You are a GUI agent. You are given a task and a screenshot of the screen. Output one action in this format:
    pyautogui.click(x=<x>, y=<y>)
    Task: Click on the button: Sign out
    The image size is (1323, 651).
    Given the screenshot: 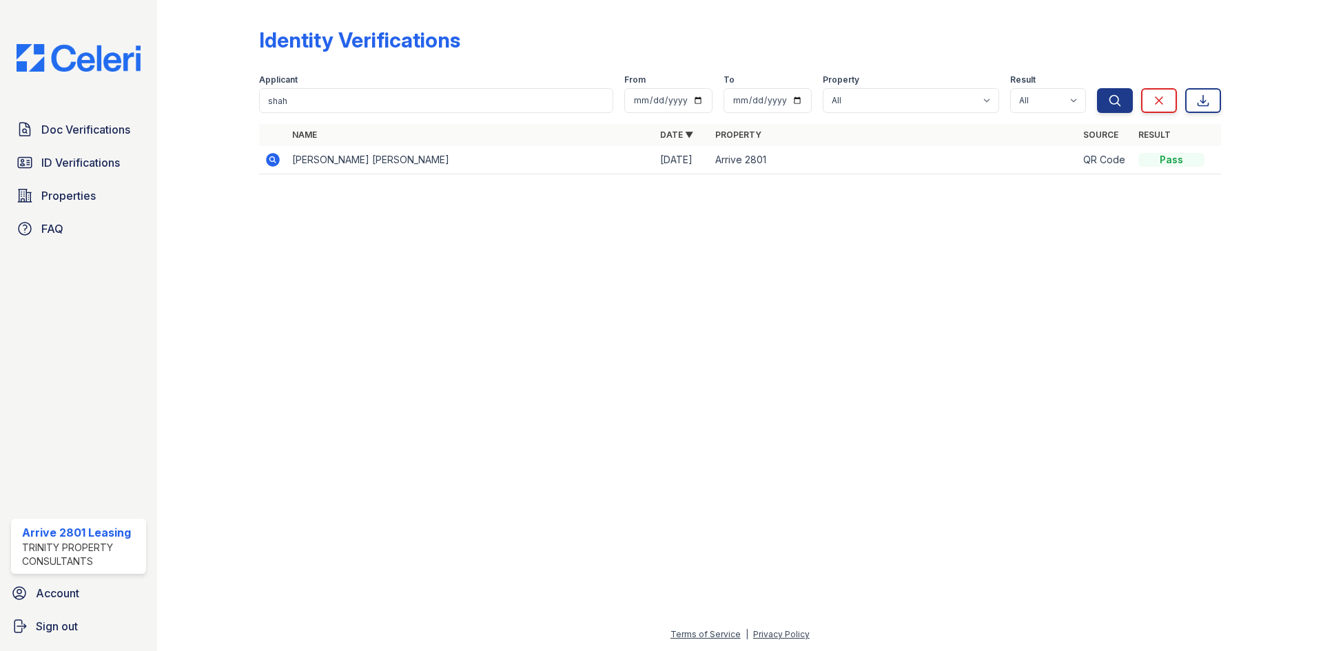 What is the action you would take?
    pyautogui.click(x=79, y=626)
    